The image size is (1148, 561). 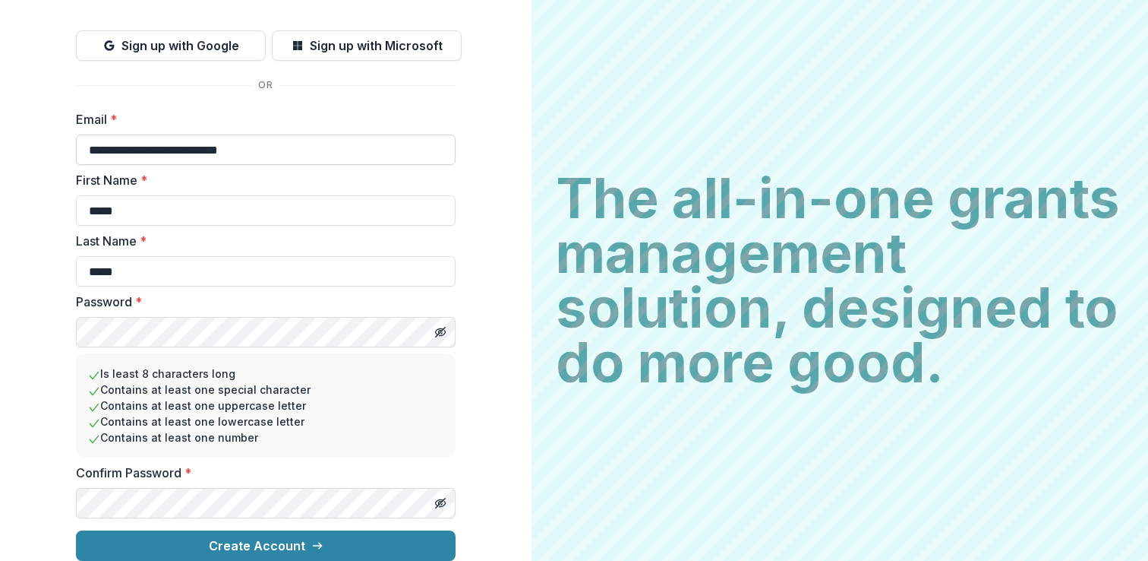 What do you see at coordinates (261, 472) in the screenshot?
I see `label: Confirm Password` at bounding box center [261, 472].